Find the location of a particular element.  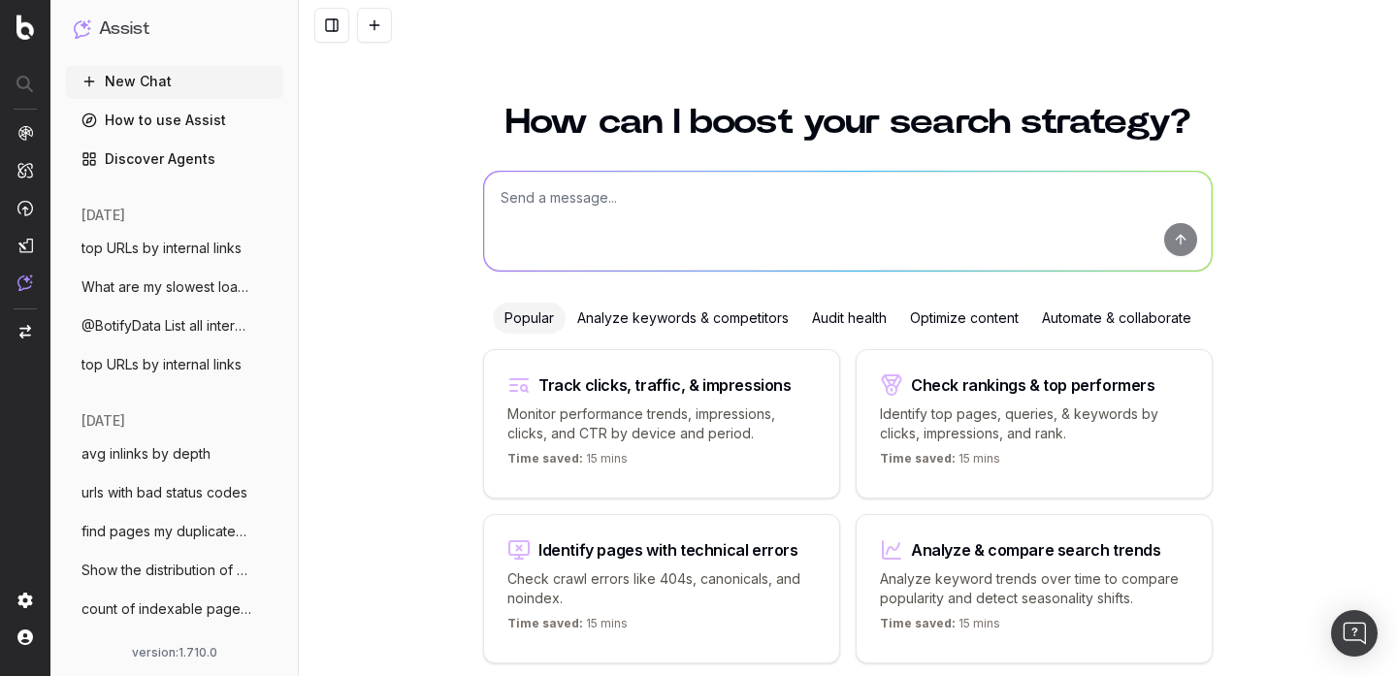

a: Discover Agents is located at coordinates (175, 159).